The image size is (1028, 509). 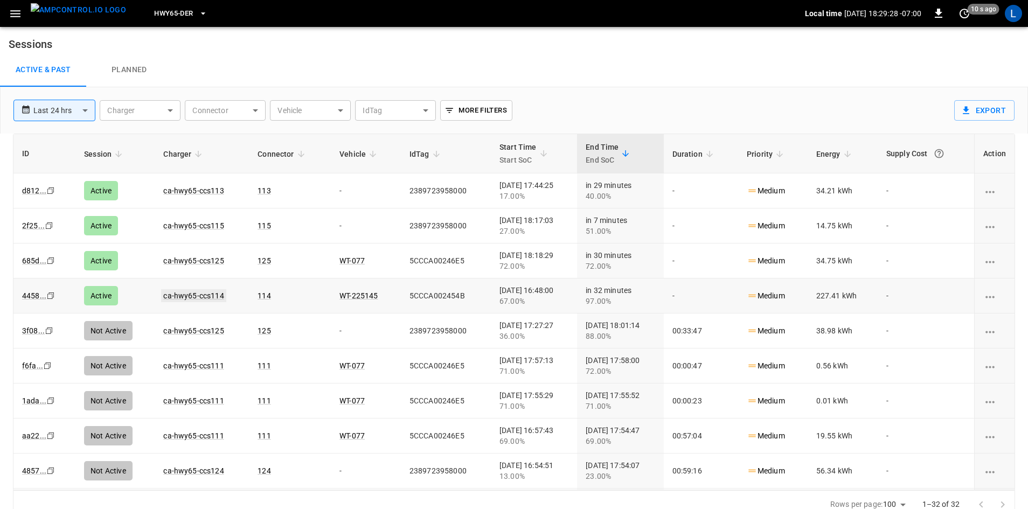 What do you see at coordinates (518, 154) in the screenshot?
I see `div: Start Time` at bounding box center [518, 154].